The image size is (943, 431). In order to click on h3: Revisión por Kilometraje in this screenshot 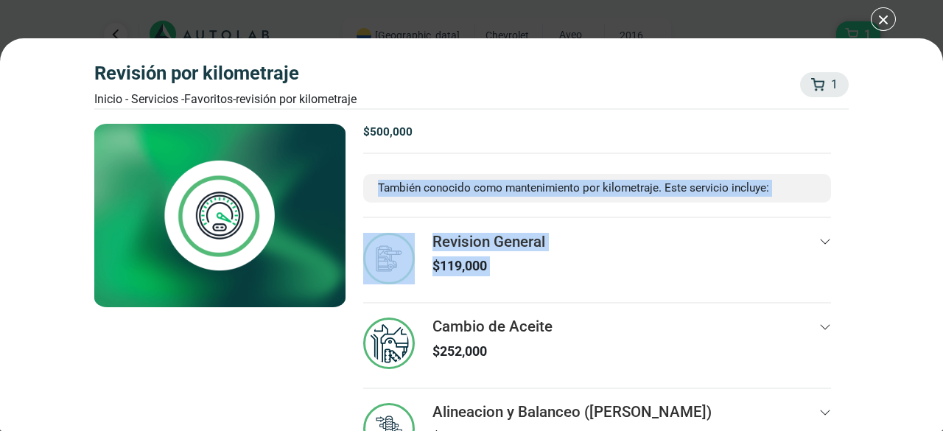, I will do `click(225, 73)`.